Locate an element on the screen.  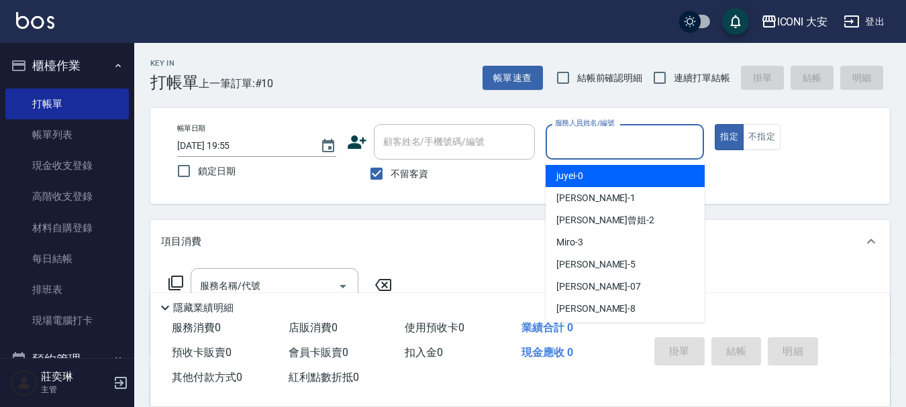
input: YYYY/MM/DD hh:mm is located at coordinates (242, 146).